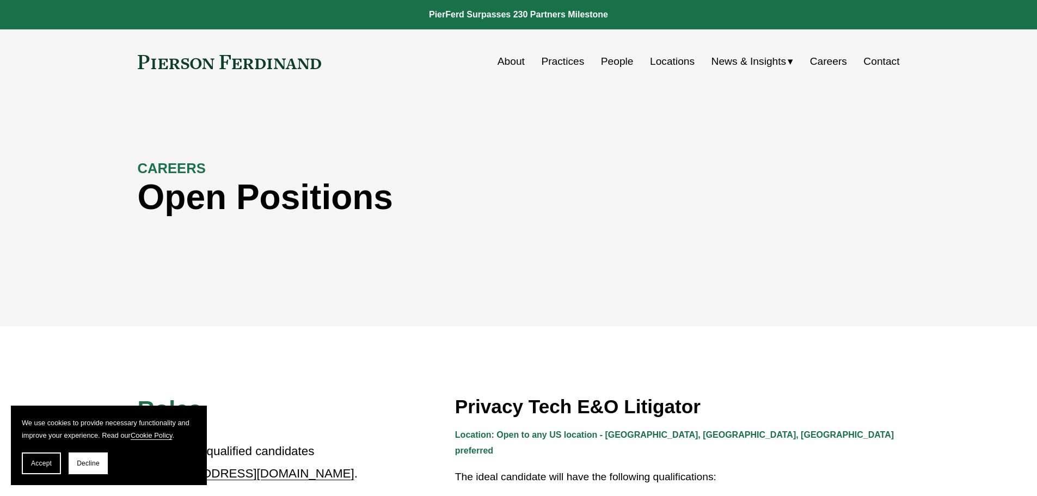 Image resolution: width=1037 pixels, height=496 pixels. I want to click on span: News & Insights, so click(749, 62).